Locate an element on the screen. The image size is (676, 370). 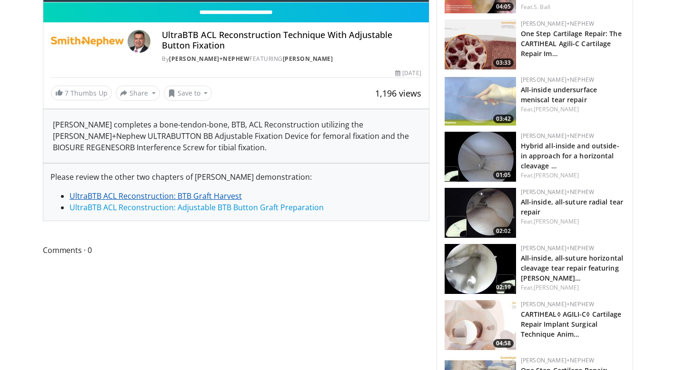
span: 03:33 is located at coordinates (503, 63).